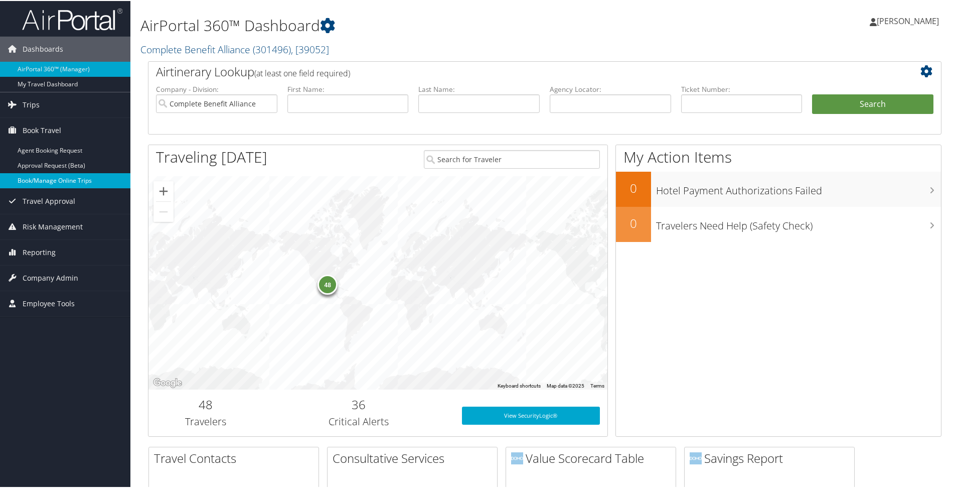  Describe the element at coordinates (43, 48) in the screenshot. I see `span: Dashboards` at that location.